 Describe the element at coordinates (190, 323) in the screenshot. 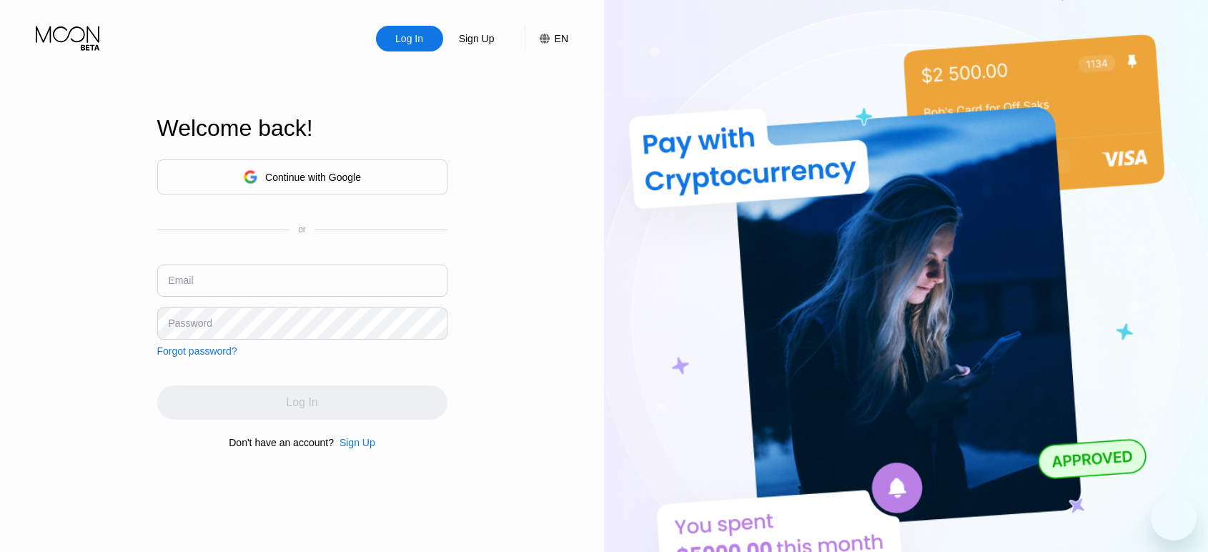

I see `div: Password` at that location.